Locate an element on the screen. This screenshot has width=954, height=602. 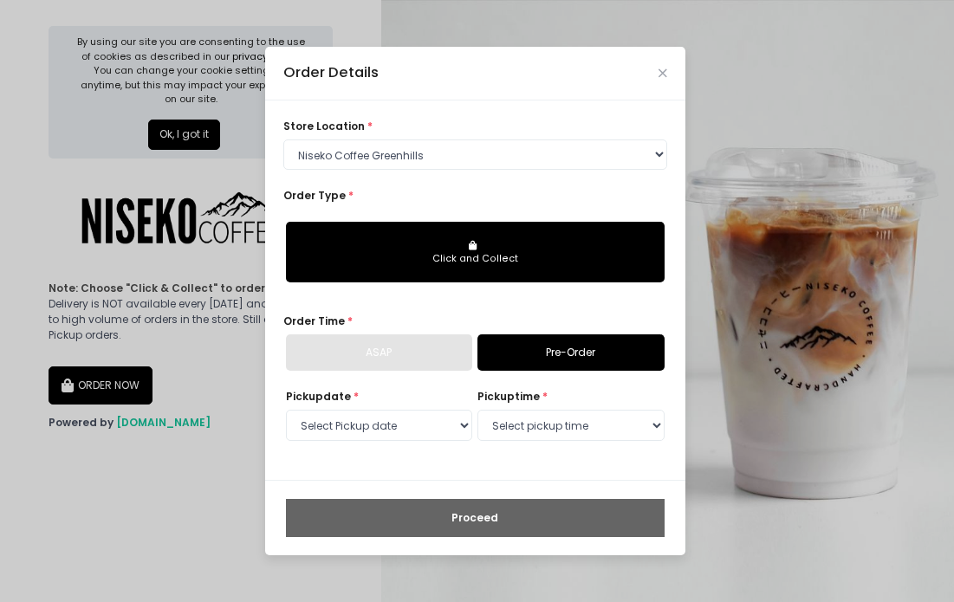
div: Order Details is located at coordinates (331, 73).